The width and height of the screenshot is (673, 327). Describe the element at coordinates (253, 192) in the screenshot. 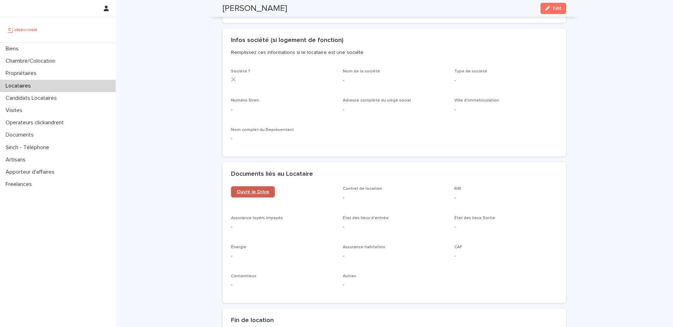

I see `span: Ouvrir le Drive` at that location.